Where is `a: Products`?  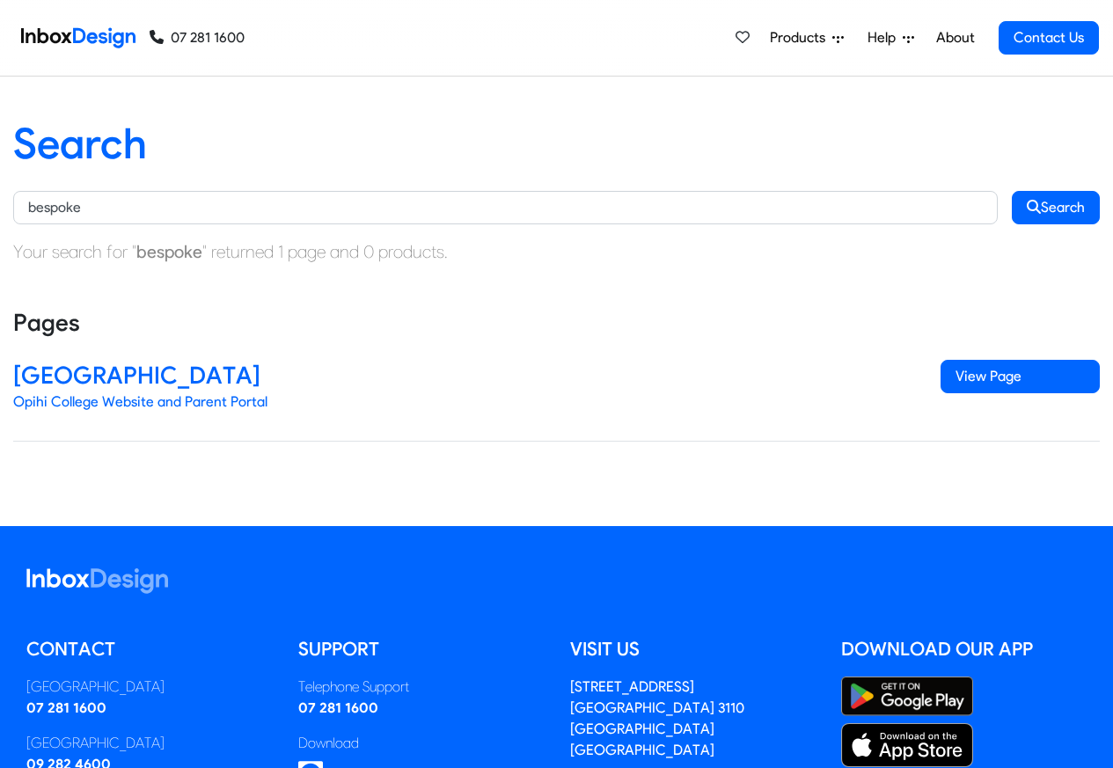
a: Products is located at coordinates (807, 38).